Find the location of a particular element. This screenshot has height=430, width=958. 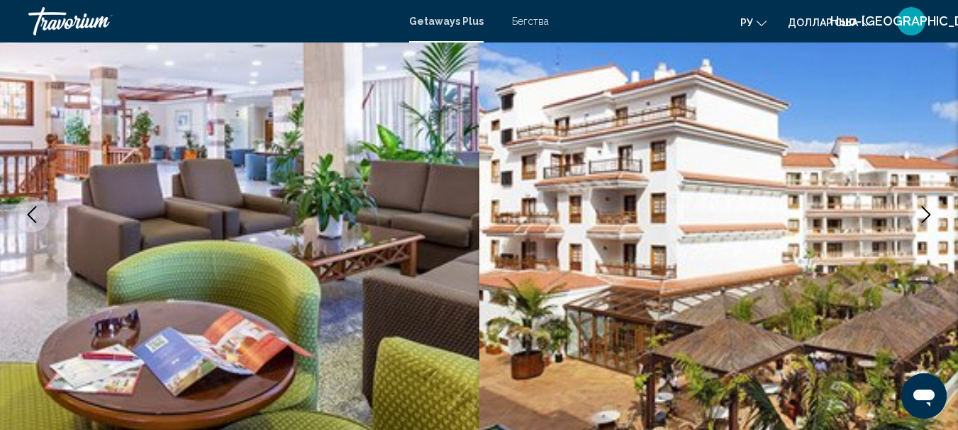

a: Травориум is located at coordinates (211, 21).